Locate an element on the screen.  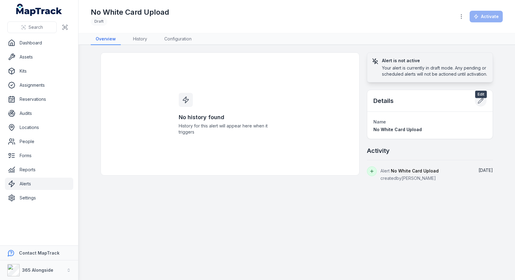
a: MapTrack is located at coordinates (39, 10).